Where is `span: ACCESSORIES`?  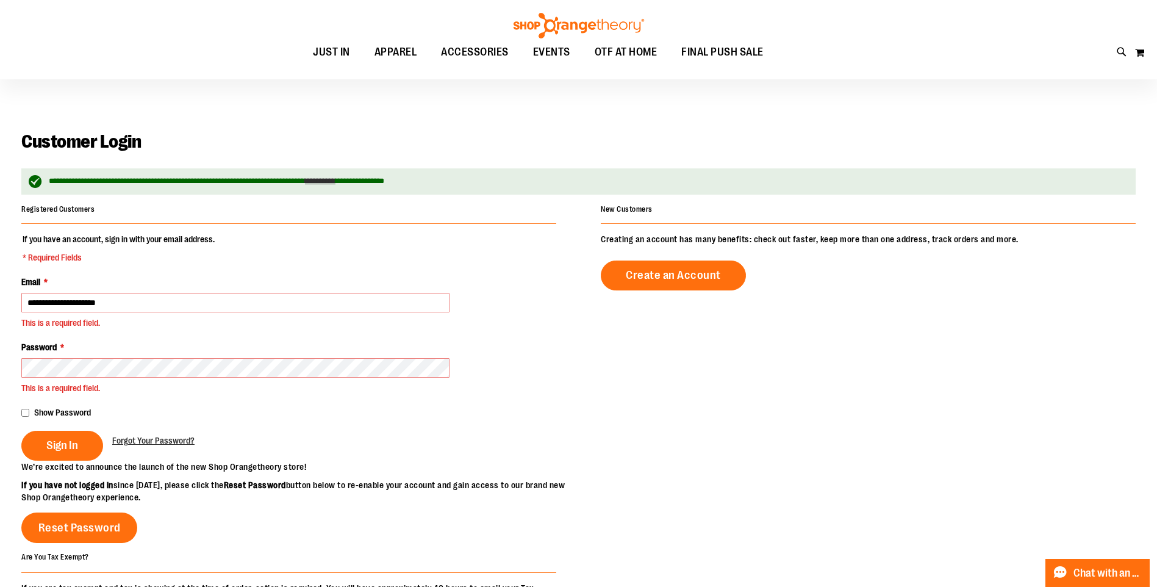
span: ACCESSORIES is located at coordinates (474, 52).